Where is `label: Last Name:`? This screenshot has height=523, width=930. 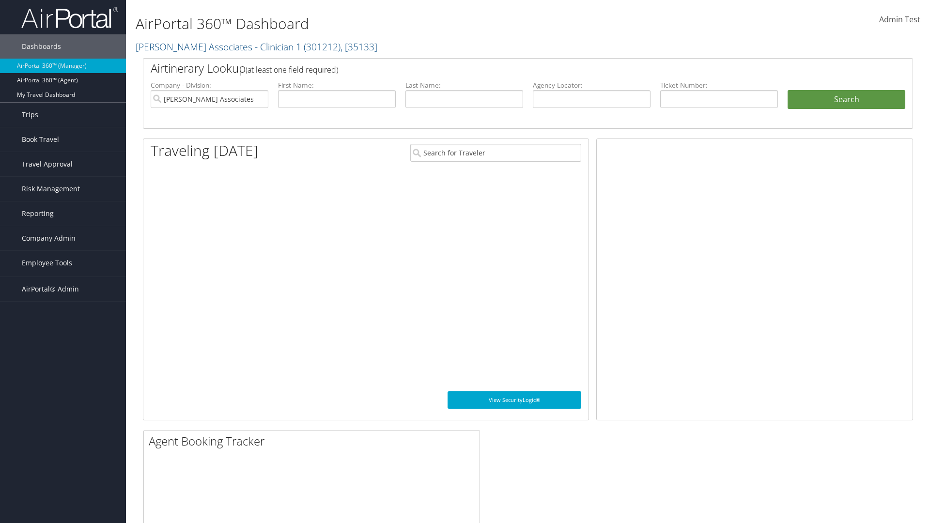 label: Last Name: is located at coordinates (464, 85).